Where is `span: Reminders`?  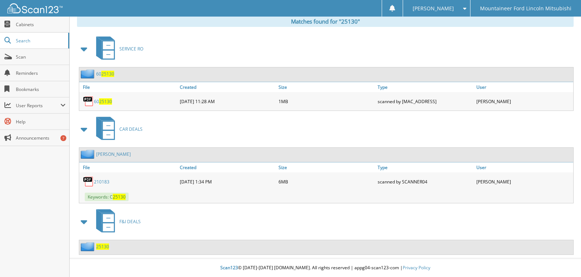
span: Reminders is located at coordinates (41, 73).